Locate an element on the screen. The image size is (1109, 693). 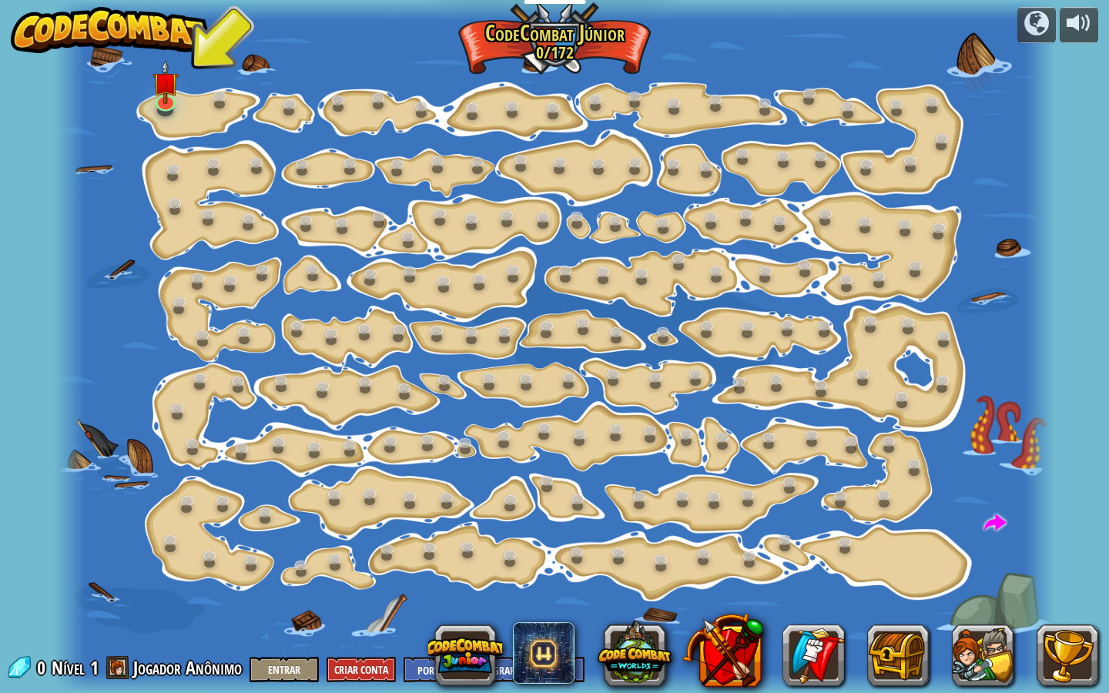
img: CodeCombat - Learn how to code by playing a game is located at coordinates (109, 30).